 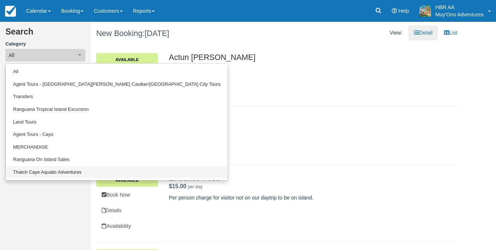 I want to click on label: Category, so click(x=45, y=44).